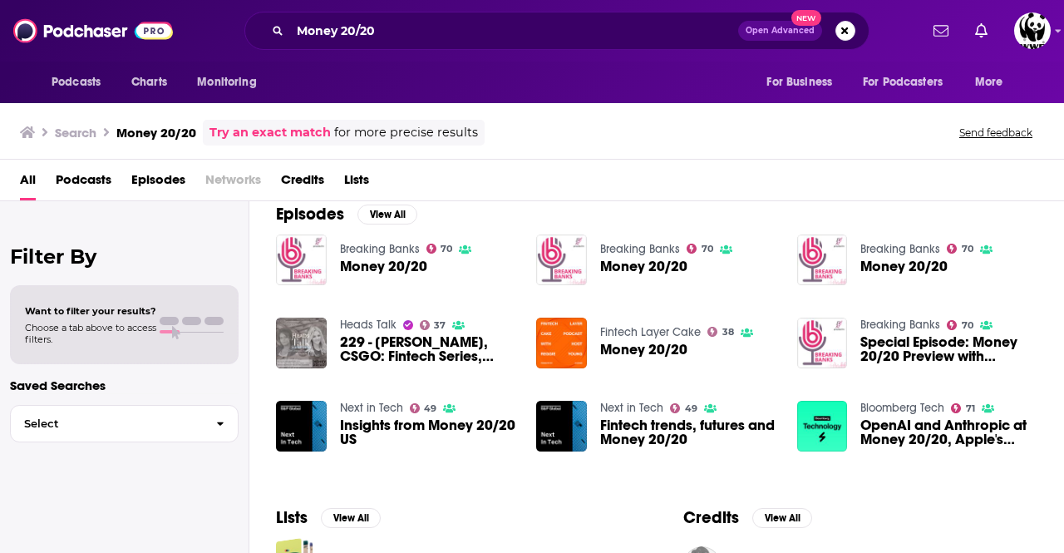  Describe the element at coordinates (948, 432) in the screenshot. I see `span: OpenAI and Anthropic at Money 20/20, Apple's Announcements` at that location.